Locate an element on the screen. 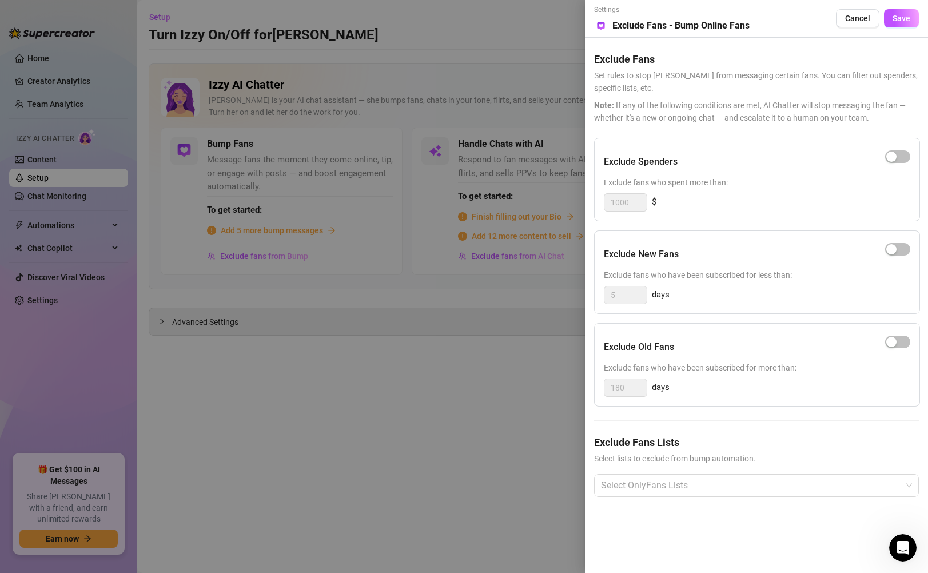  span: Note: is located at coordinates (603, 105).